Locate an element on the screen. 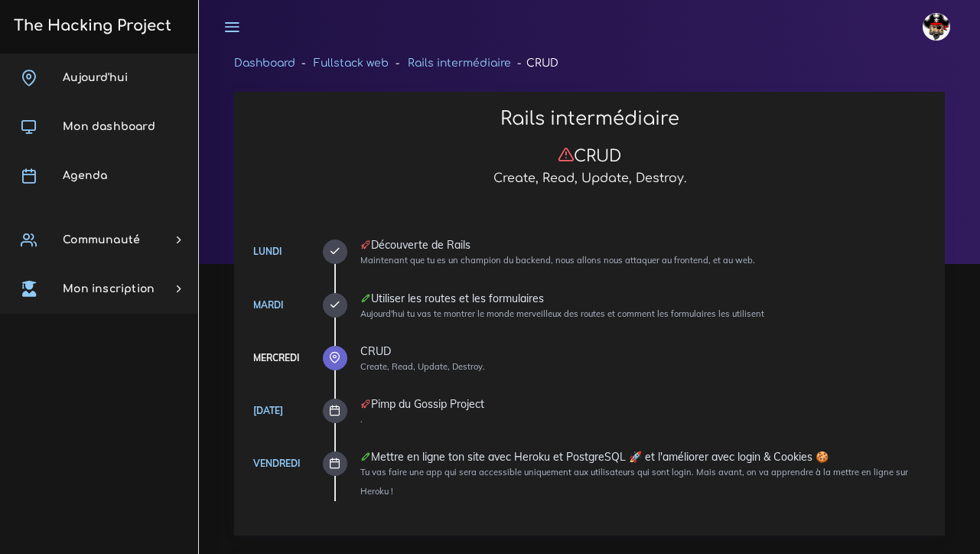 The height and width of the screenshot is (554, 980). span: Aujourd'hui is located at coordinates (95, 77).